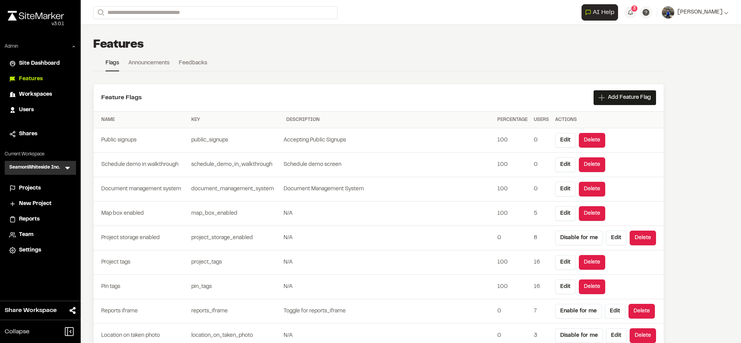 Image resolution: width=741 pixels, height=343 pixels. What do you see at coordinates (40, 220) in the screenshot?
I see `a: Reports` at bounding box center [40, 220].